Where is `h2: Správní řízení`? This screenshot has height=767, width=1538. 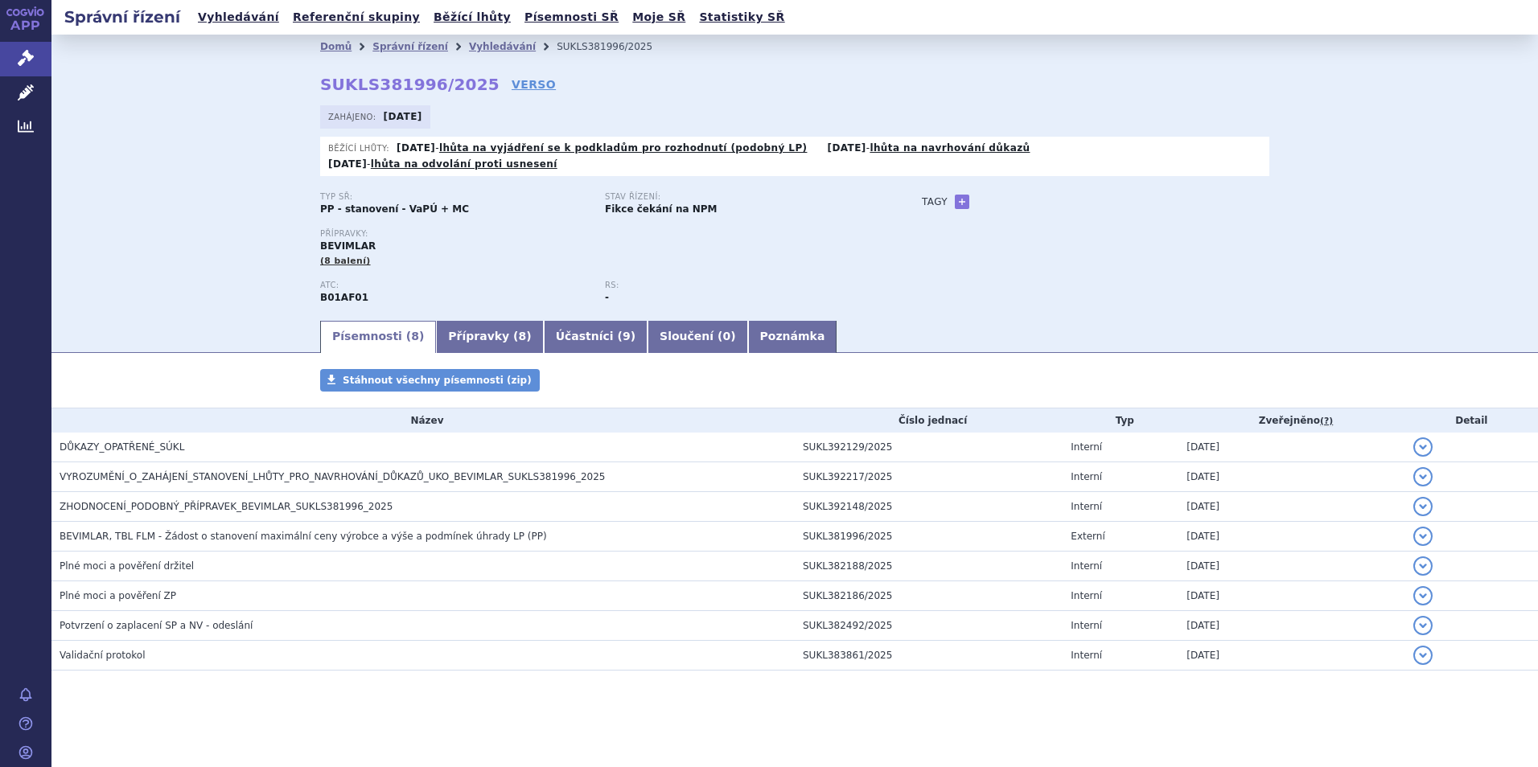 h2: Správní řízení is located at coordinates (122, 17).